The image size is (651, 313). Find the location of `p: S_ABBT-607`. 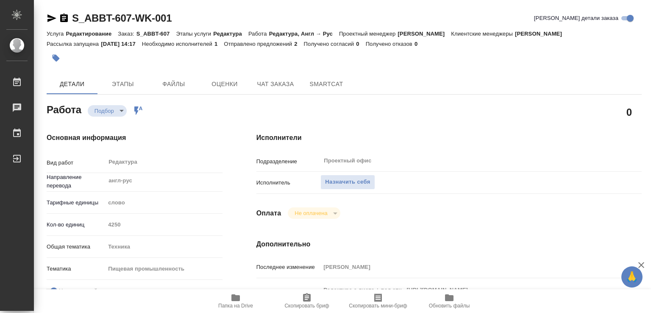

p: S_ABBT-607 is located at coordinates (156, 33).